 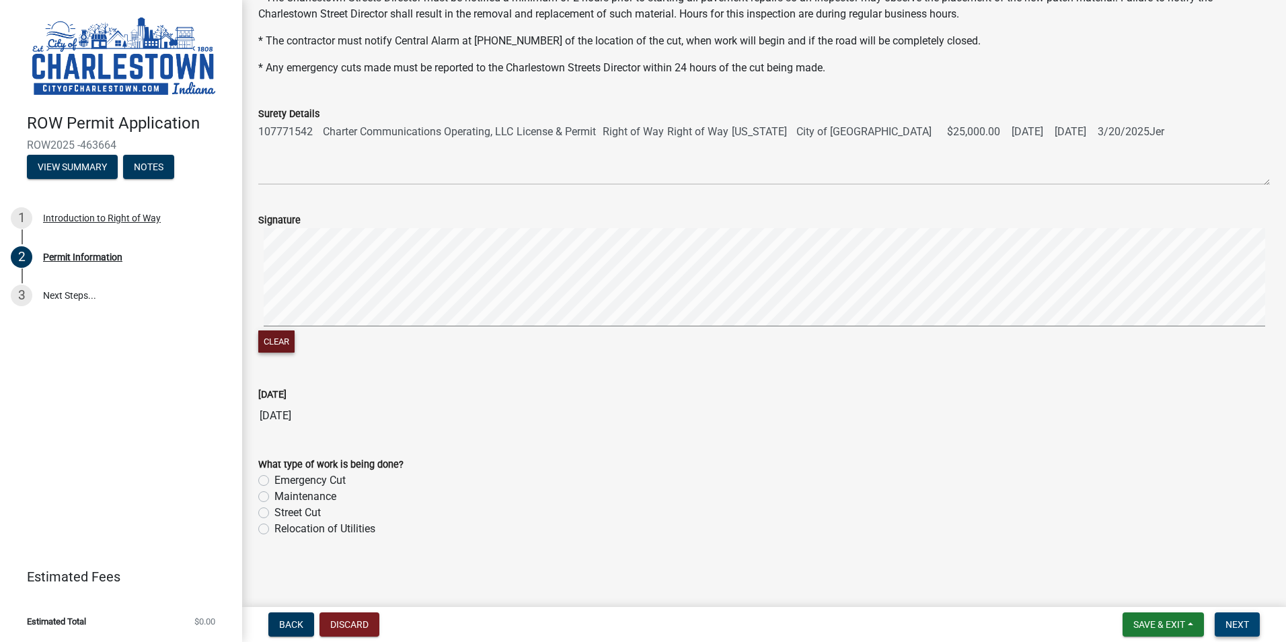 I want to click on button: Back, so click(x=291, y=624).